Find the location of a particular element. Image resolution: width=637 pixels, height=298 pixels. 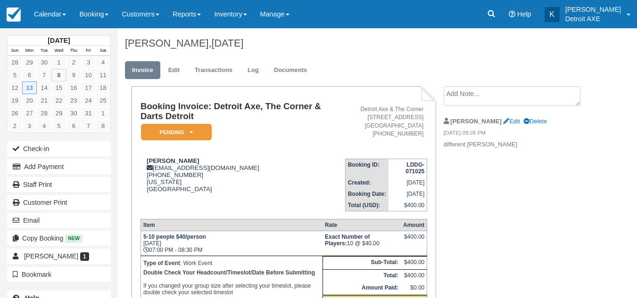

a: 29 is located at coordinates (29, 62).